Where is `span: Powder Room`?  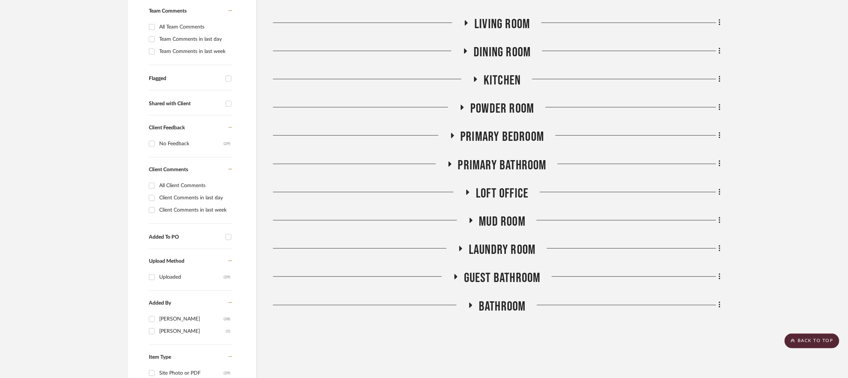
span: Powder Room is located at coordinates (502, 108).